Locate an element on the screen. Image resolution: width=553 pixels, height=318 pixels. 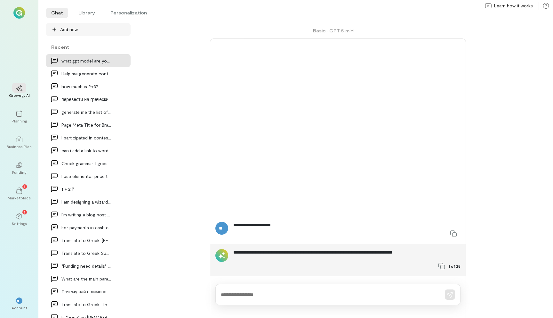
div: Funding is located at coordinates (19, 172).